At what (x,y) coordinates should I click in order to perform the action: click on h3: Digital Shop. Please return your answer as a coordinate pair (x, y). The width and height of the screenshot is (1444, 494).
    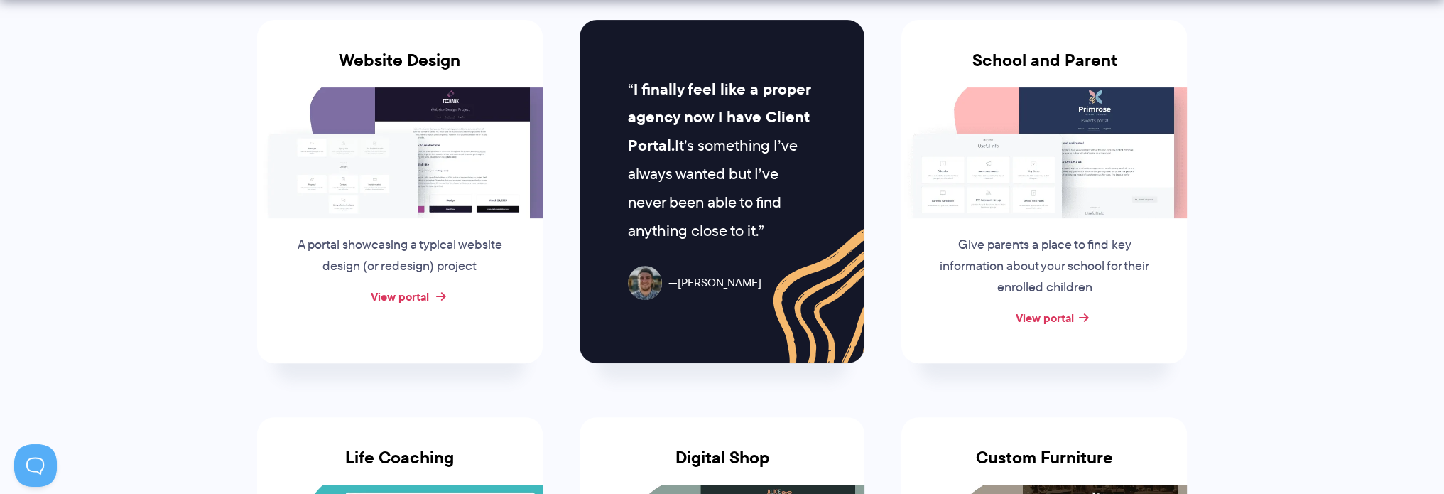
    Looking at the image, I should click on (723, 466).